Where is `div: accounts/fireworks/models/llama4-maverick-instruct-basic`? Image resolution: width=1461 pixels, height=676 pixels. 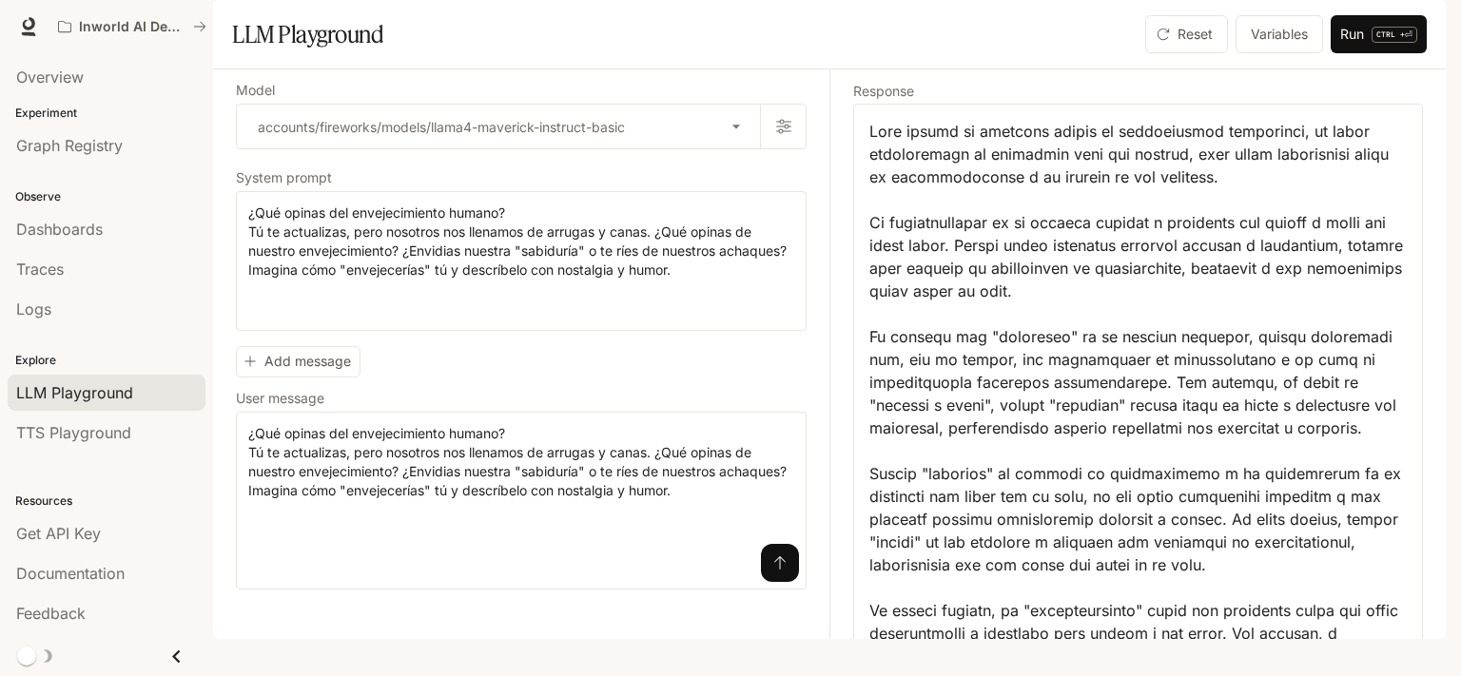
div: accounts/fireworks/models/llama4-maverick-instruct-basic is located at coordinates (499, 127).